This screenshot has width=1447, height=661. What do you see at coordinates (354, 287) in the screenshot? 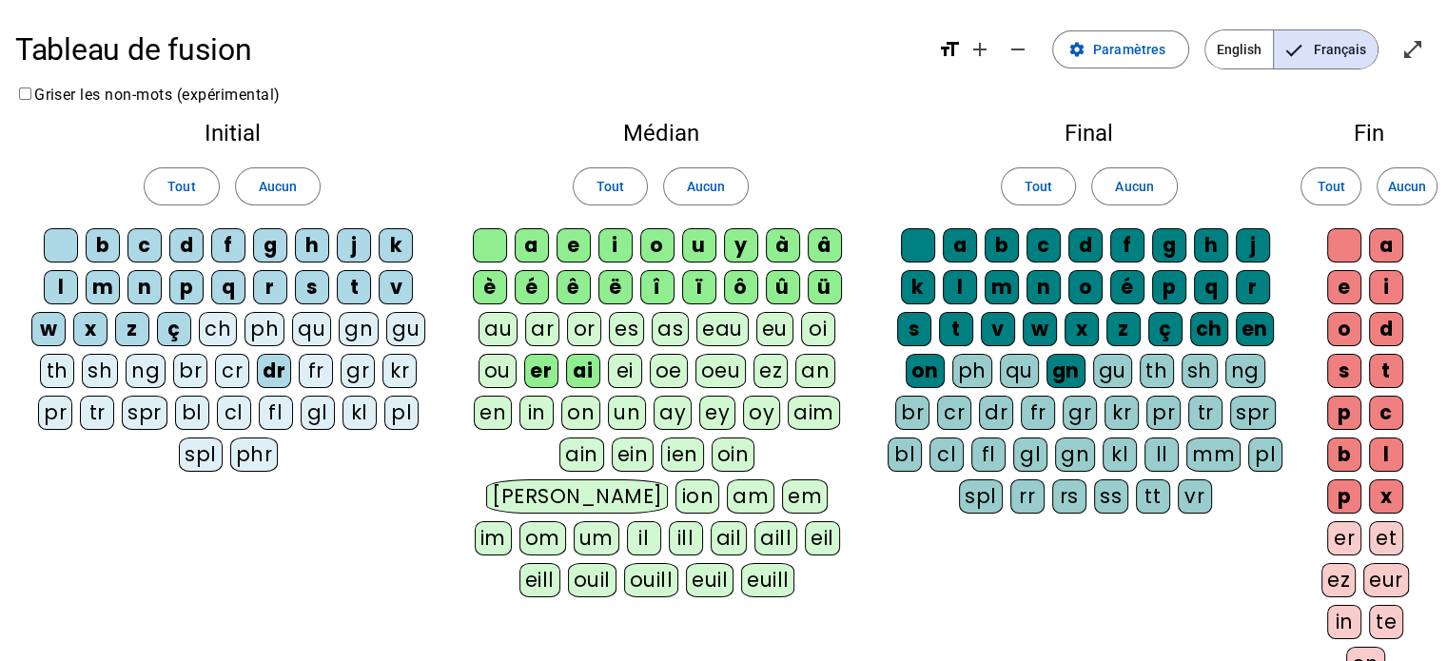
I see `div: t` at bounding box center [354, 287].